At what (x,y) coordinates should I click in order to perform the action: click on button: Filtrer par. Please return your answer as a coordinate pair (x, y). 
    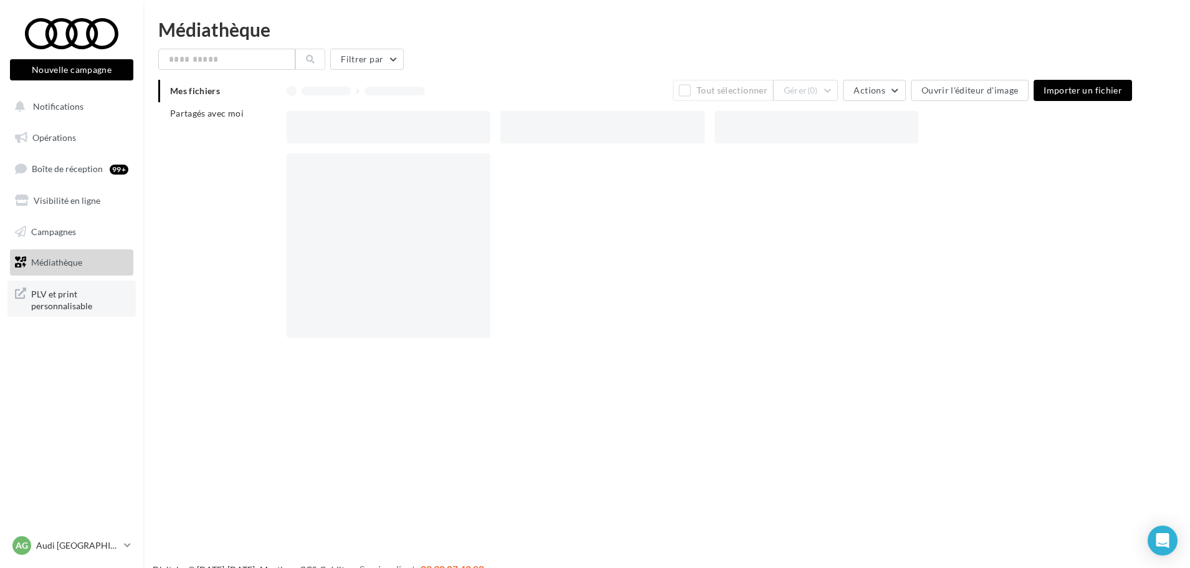
    Looking at the image, I should click on (367, 59).